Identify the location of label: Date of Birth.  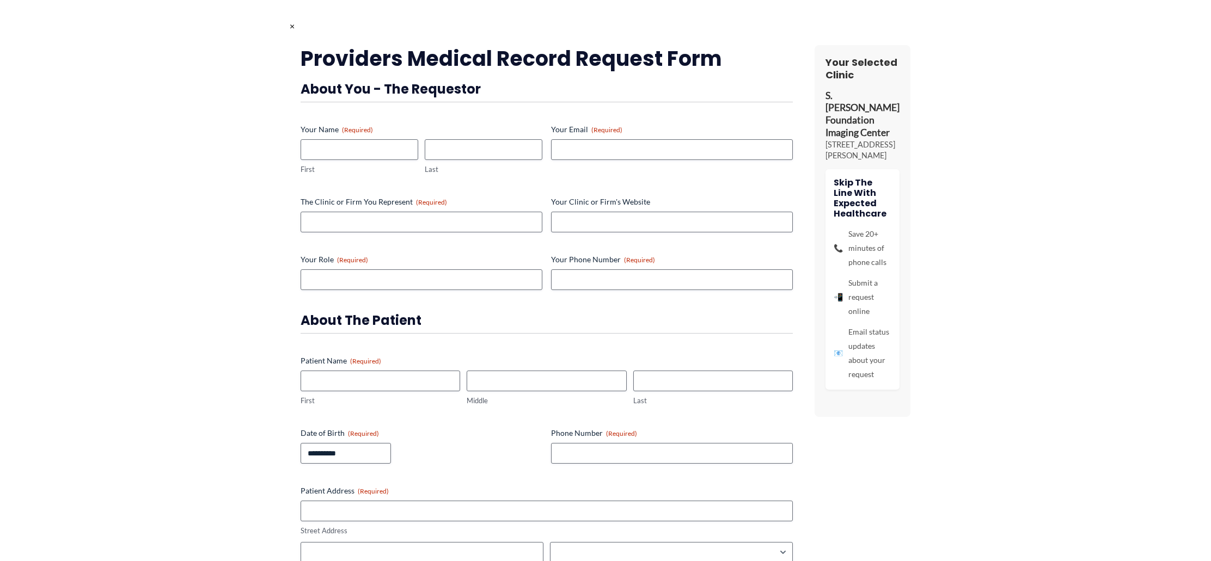
(421, 433).